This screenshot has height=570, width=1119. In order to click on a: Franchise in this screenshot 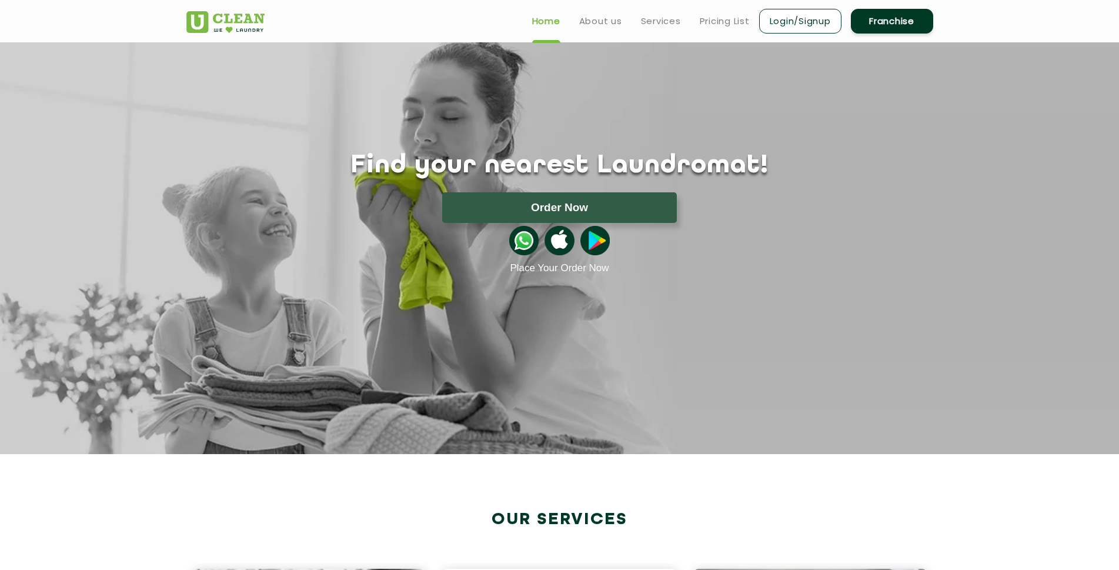, I will do `click(892, 21)`.